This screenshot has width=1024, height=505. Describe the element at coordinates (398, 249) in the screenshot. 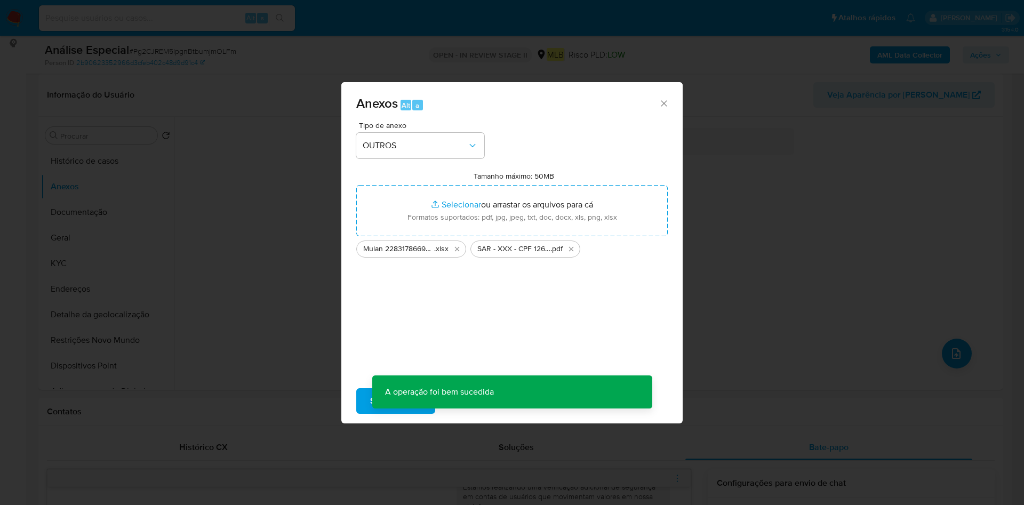

I see `span: Mulan 2283178669_2025_08_18_11_26_16` at that location.